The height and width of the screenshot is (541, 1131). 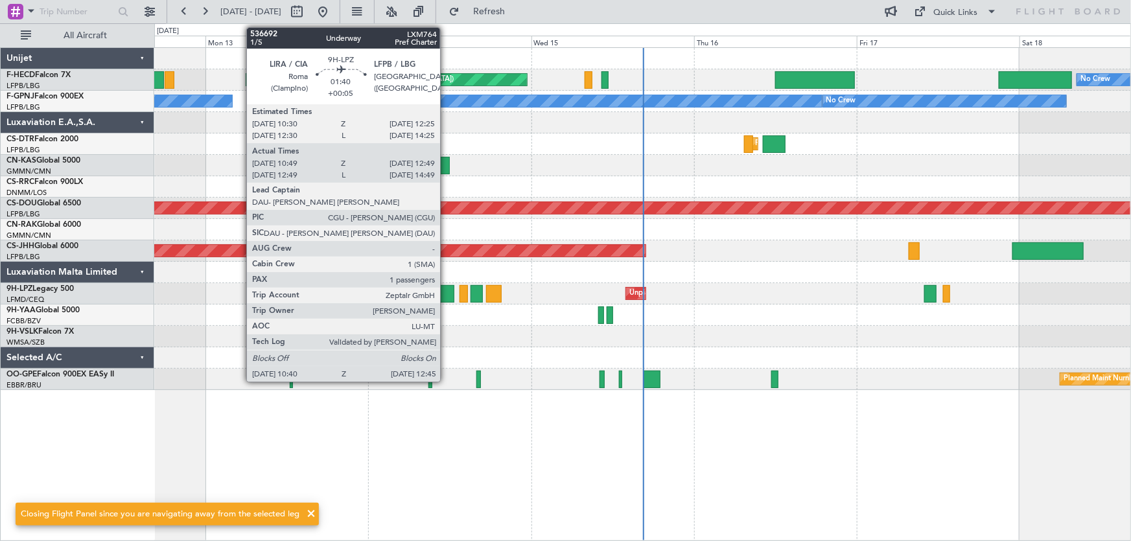 What do you see at coordinates (25, 342) in the screenshot?
I see `a: WMSA/SZB` at bounding box center [25, 342].